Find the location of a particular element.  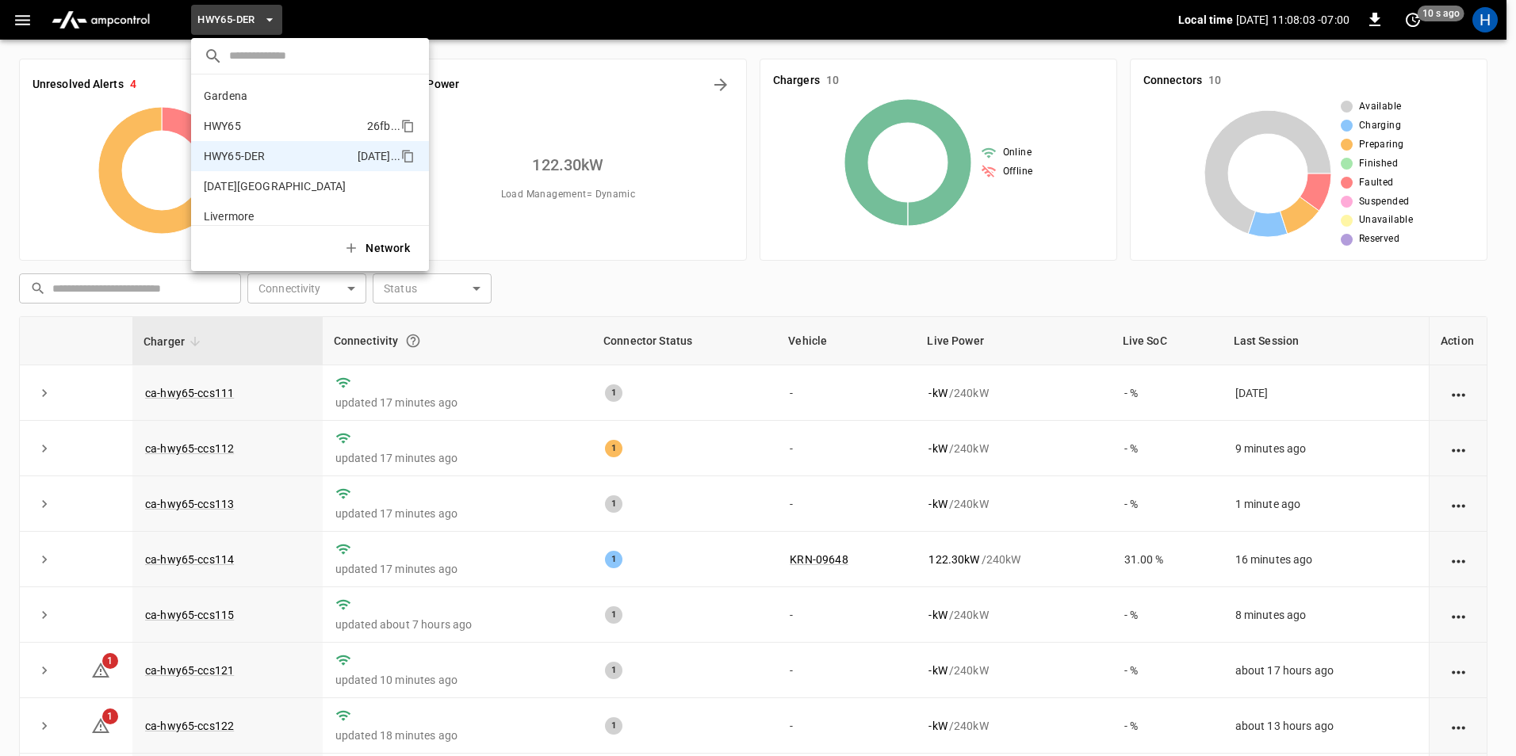

p: HWY65-DER is located at coordinates (278, 156).